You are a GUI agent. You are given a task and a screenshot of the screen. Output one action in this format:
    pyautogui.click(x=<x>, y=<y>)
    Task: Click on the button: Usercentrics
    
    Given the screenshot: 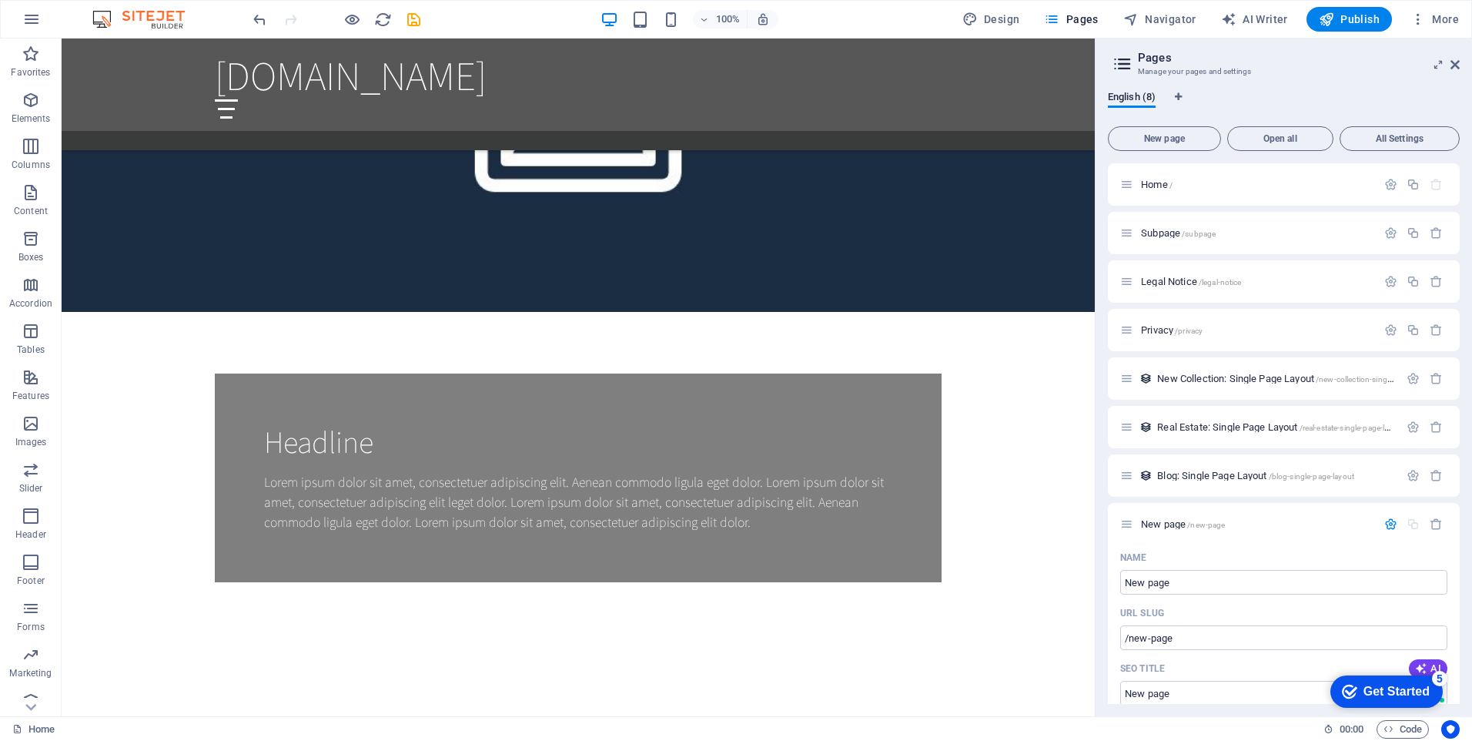 What is the action you would take?
    pyautogui.click(x=1451, y=729)
    